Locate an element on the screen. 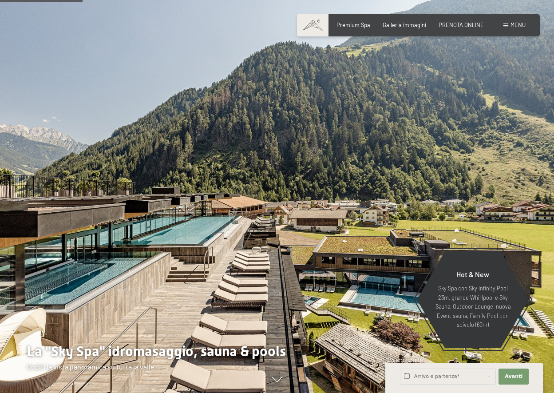  span: PRENOTA ONLINE is located at coordinates (461, 25).